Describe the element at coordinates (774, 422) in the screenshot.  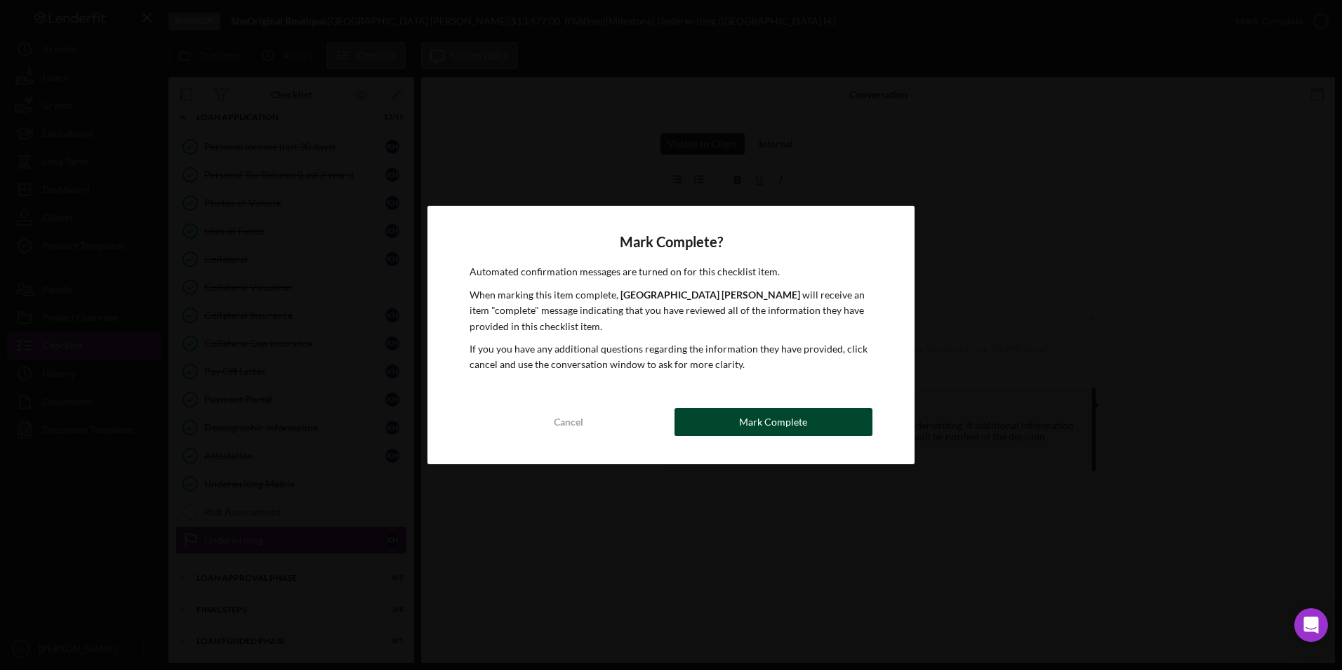
I see `button: Mark Complete` at that location.